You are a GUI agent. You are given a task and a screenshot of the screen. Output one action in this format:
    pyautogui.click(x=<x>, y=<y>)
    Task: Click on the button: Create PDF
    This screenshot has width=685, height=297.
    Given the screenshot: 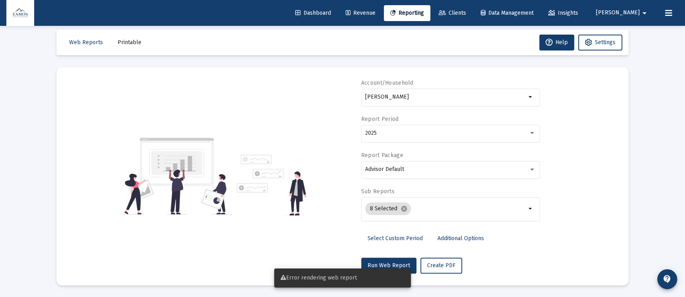 What is the action you would take?
    pyautogui.click(x=441, y=265)
    